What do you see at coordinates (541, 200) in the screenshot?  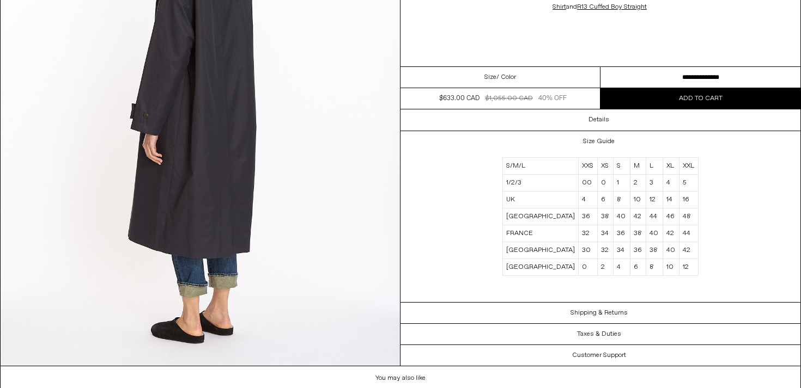 I see `td: UK` at bounding box center [541, 200].